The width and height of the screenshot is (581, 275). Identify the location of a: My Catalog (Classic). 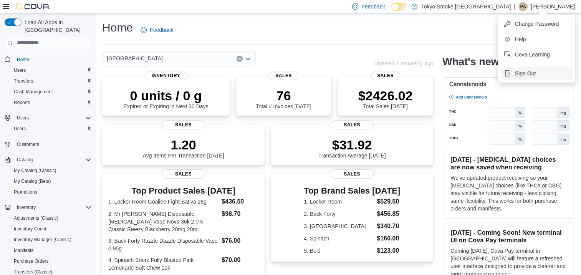
(35, 171).